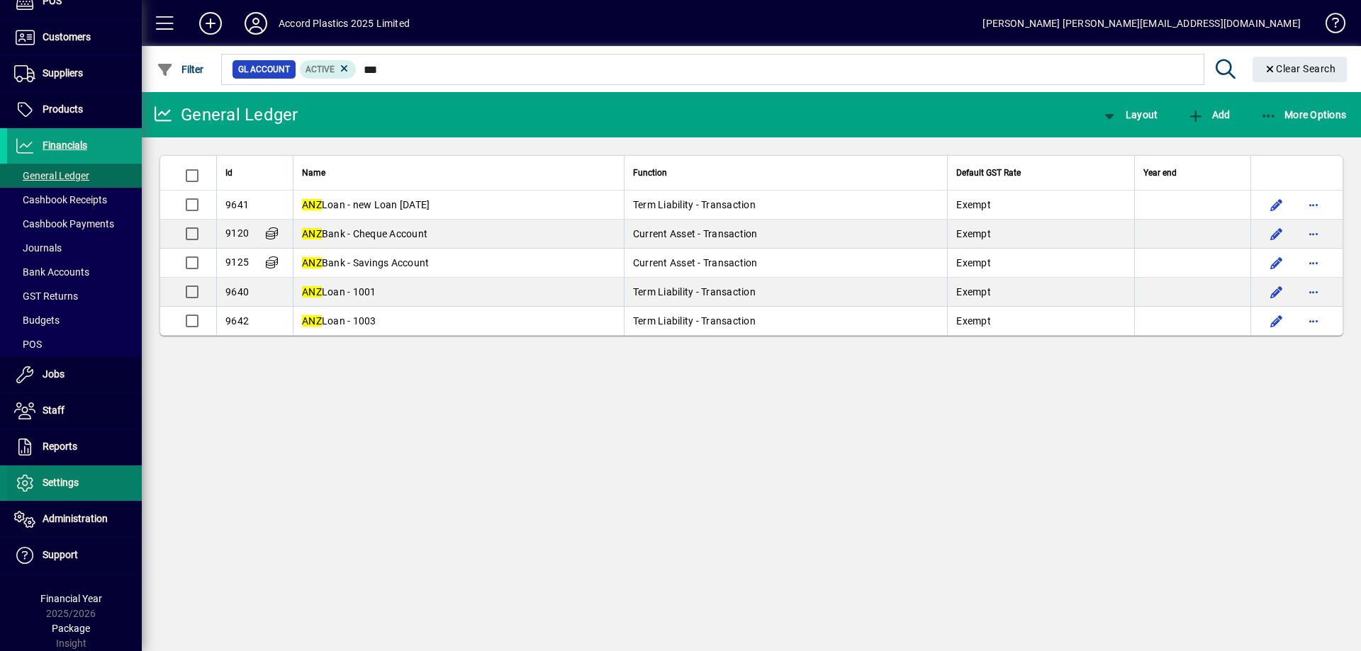  Describe the element at coordinates (339, 292) in the screenshot. I see `span: Loan - 1001` at that location.